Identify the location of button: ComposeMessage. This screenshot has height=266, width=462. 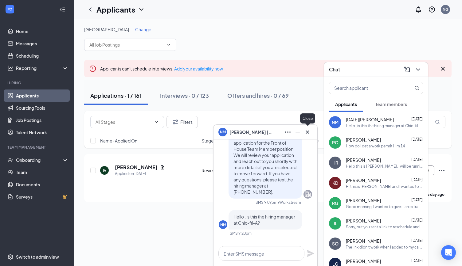
(407, 70).